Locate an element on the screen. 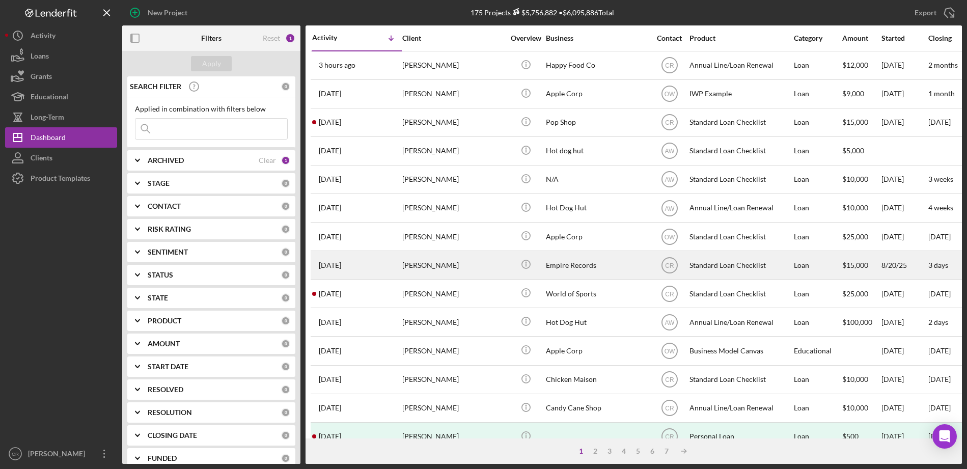 Image resolution: width=967 pixels, height=469 pixels. time: 3 weeks is located at coordinates (940, 179).